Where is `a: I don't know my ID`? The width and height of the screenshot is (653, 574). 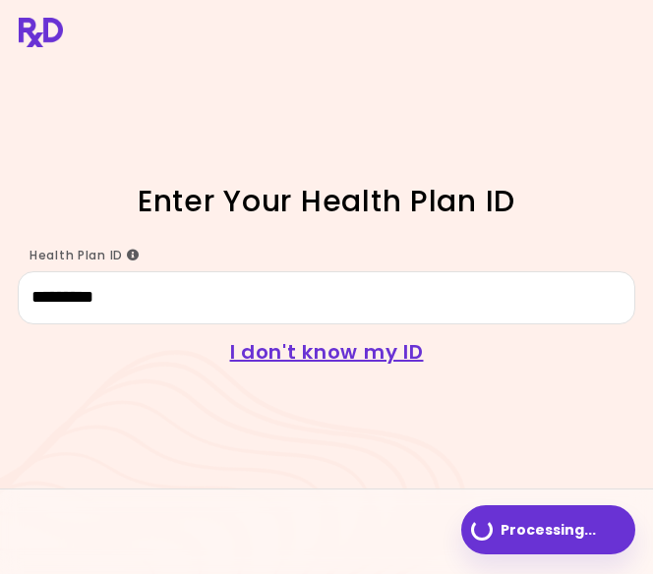 a: I don't know my ID is located at coordinates (326, 352).